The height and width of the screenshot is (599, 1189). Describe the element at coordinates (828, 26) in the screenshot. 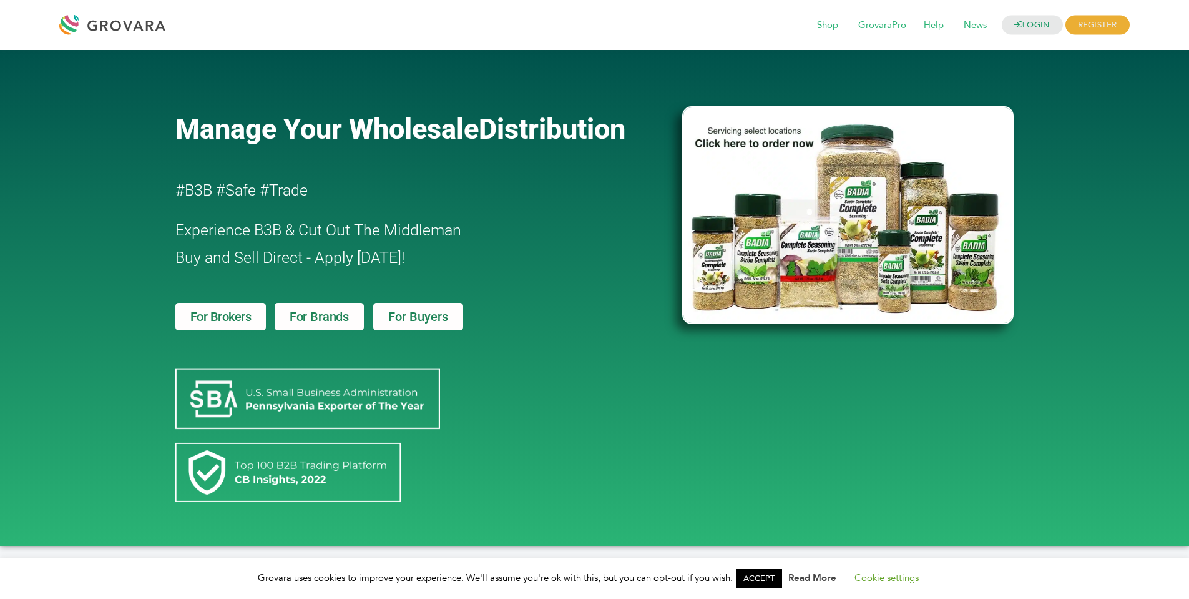

I see `a: Shop` at that location.